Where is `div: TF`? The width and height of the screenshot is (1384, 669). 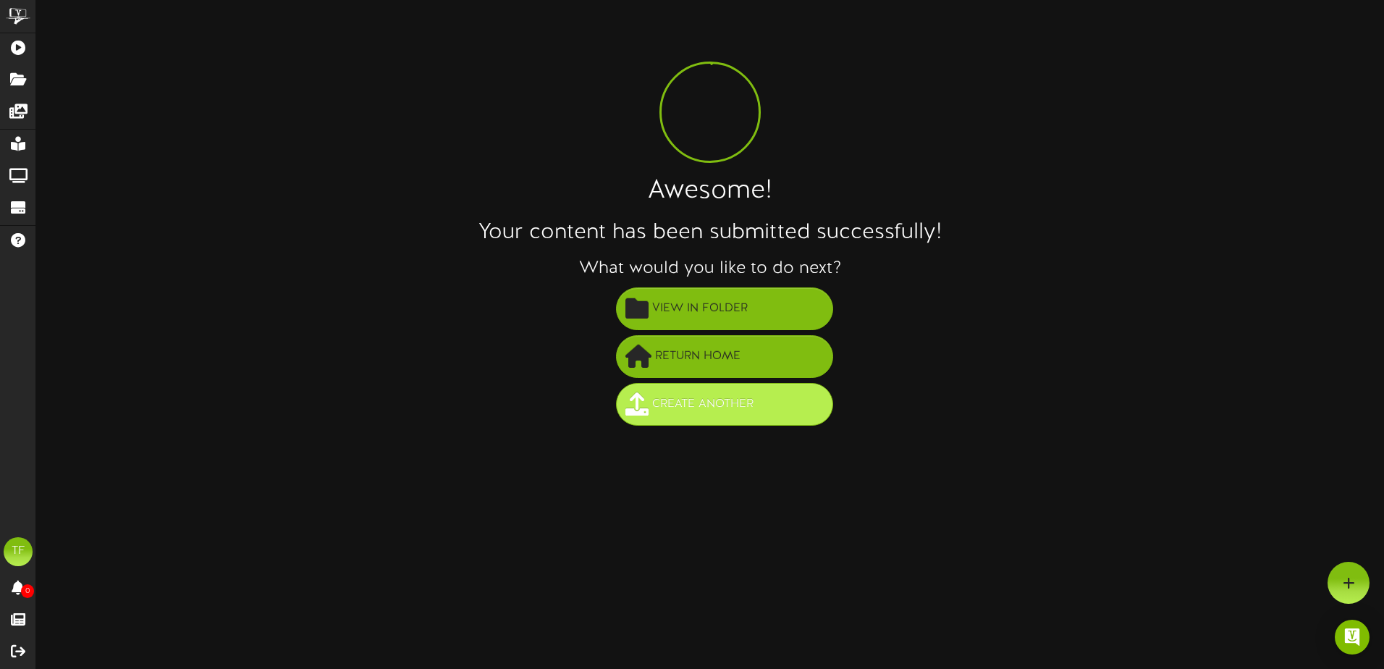 div: TF is located at coordinates (18, 552).